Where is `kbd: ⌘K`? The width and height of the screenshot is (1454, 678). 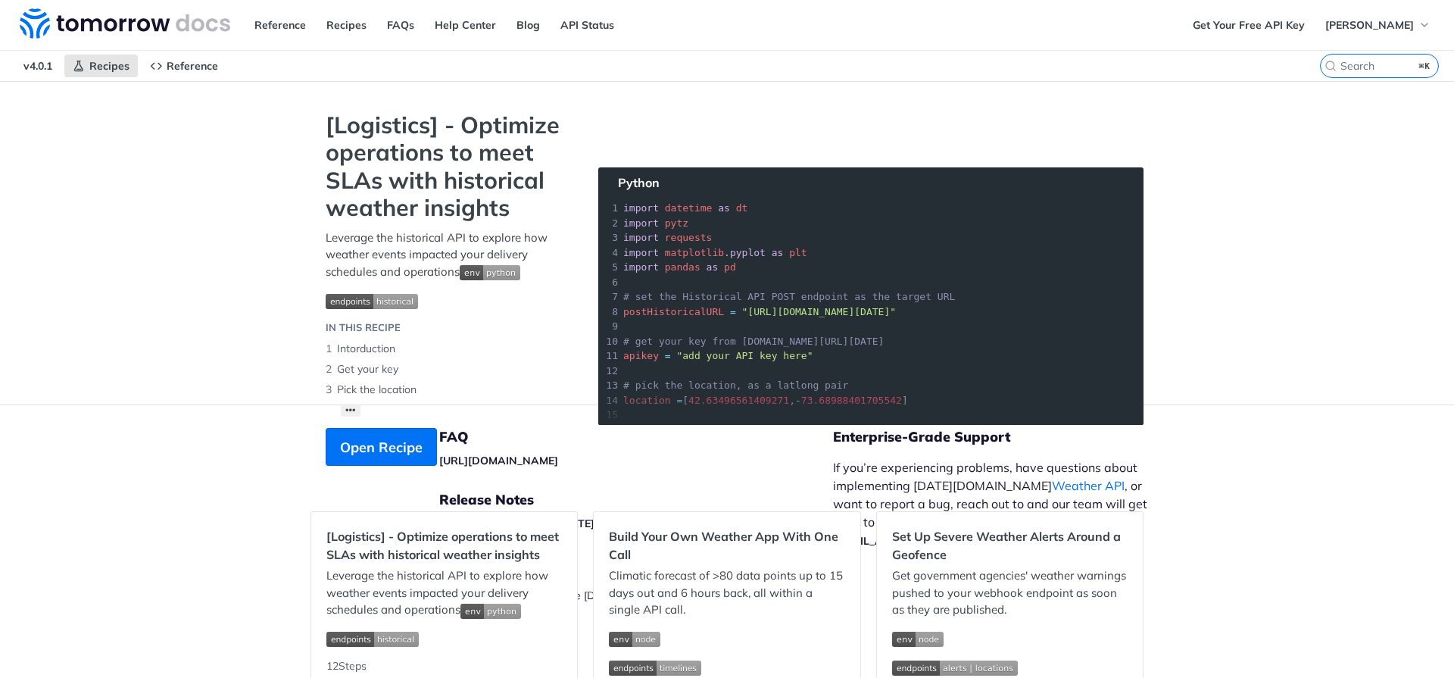
kbd: ⌘K is located at coordinates (1424, 66).